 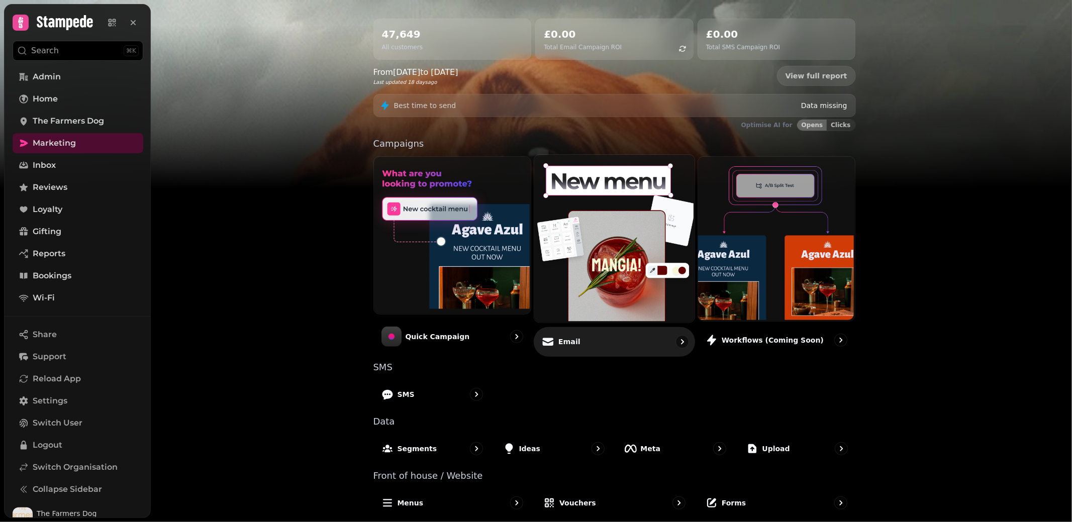 I want to click on span: Collapse Sidebar, so click(x=67, y=490).